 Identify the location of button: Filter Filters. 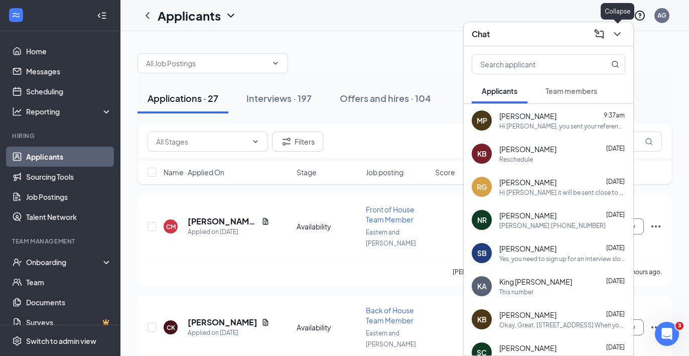
(297, 141).